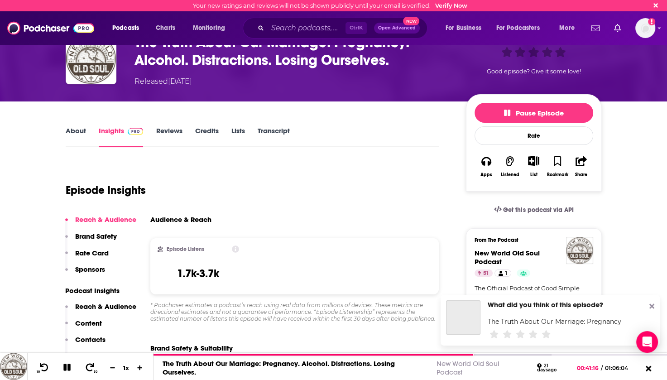 Image resolution: width=667 pixels, height=380 pixels. What do you see at coordinates (90, 269) in the screenshot?
I see `p: Sponsors` at bounding box center [90, 269].